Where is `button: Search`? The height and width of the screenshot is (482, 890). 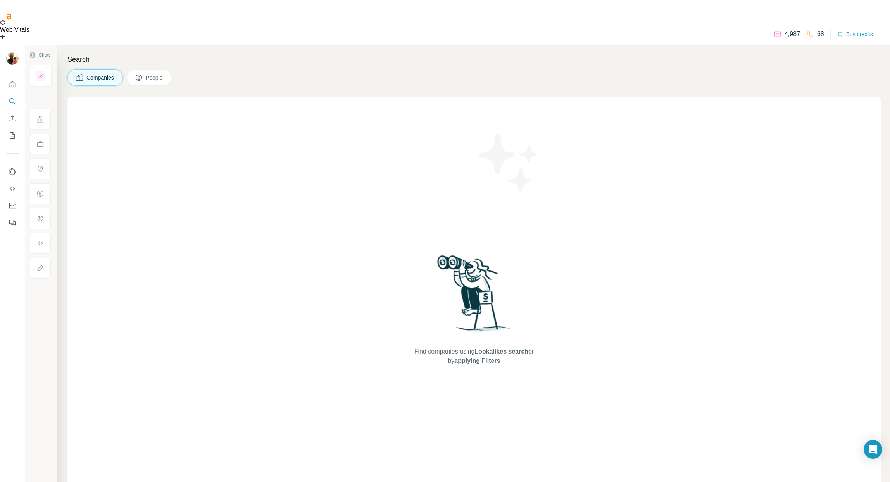 button: Search is located at coordinates (12, 101).